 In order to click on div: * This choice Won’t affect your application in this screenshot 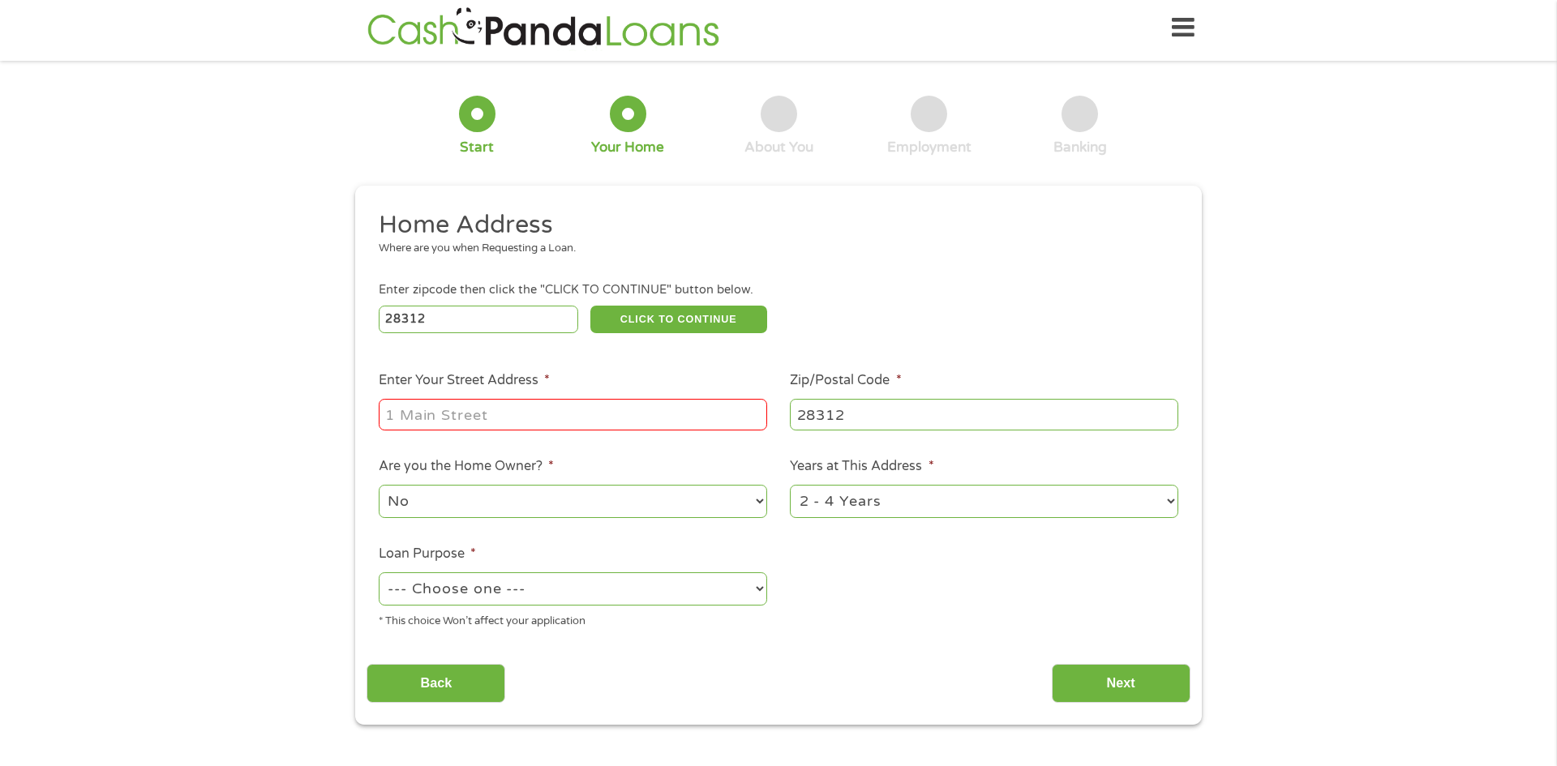, I will do `click(572, 619)`.